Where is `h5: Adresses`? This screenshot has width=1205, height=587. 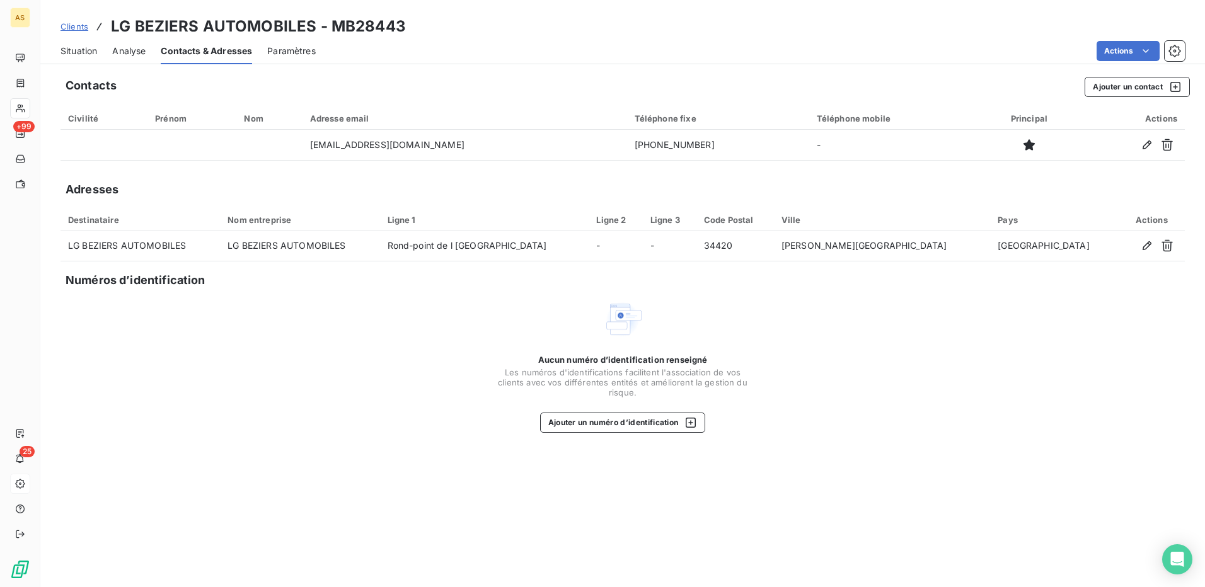 h5: Adresses is located at coordinates (92, 190).